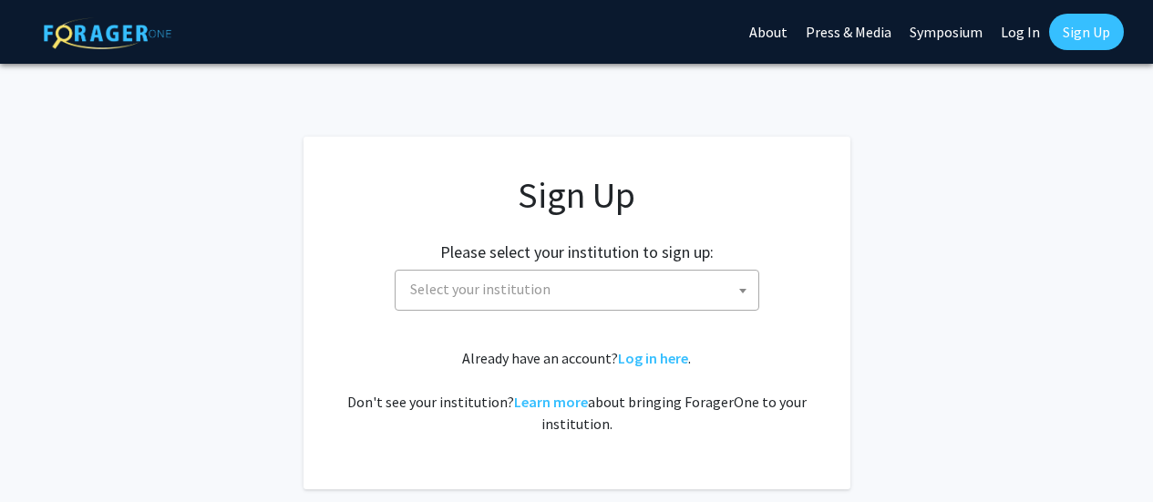  I want to click on img: ForagerOne Logo, so click(108, 33).